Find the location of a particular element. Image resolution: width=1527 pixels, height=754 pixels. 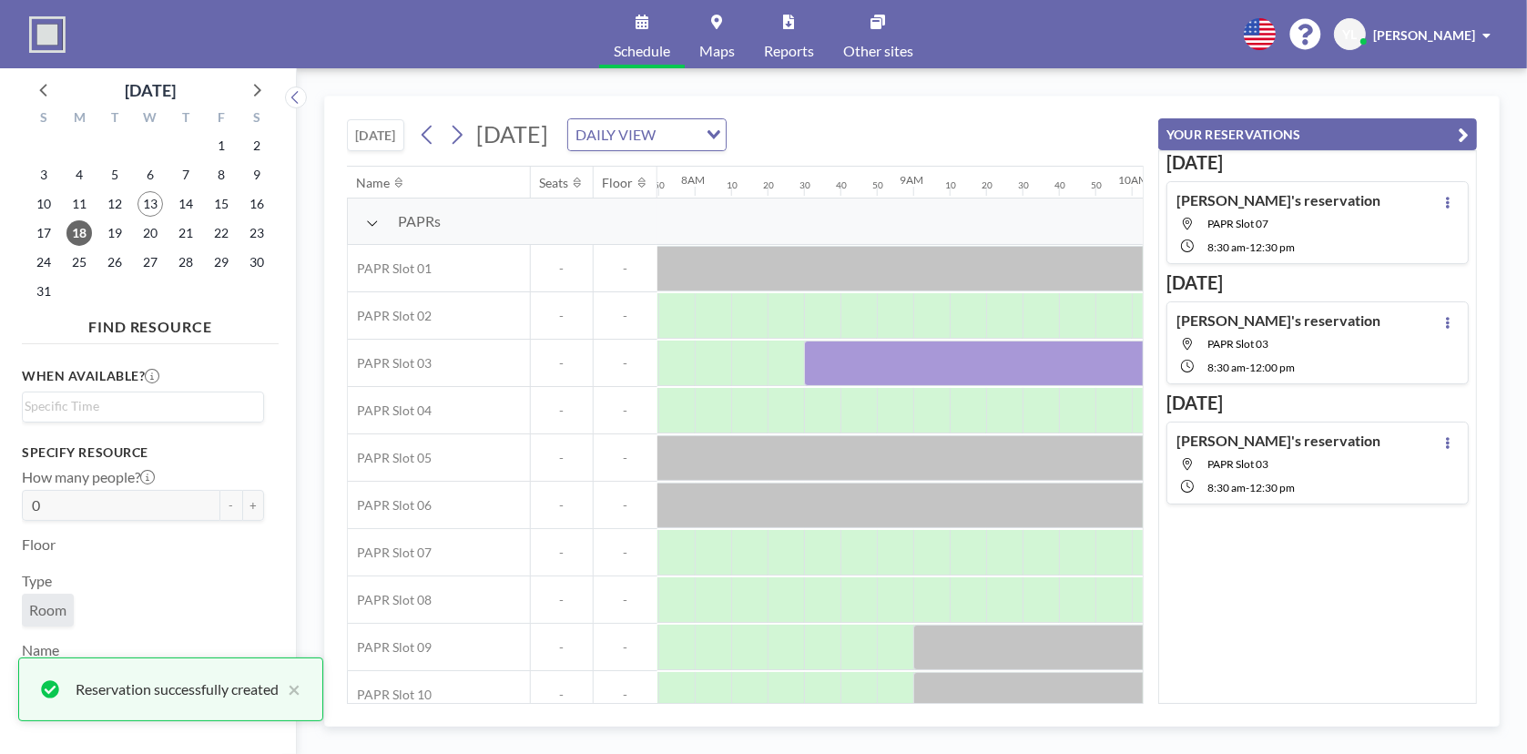

button: YOUR RESERVATIONS is located at coordinates (1317, 134).